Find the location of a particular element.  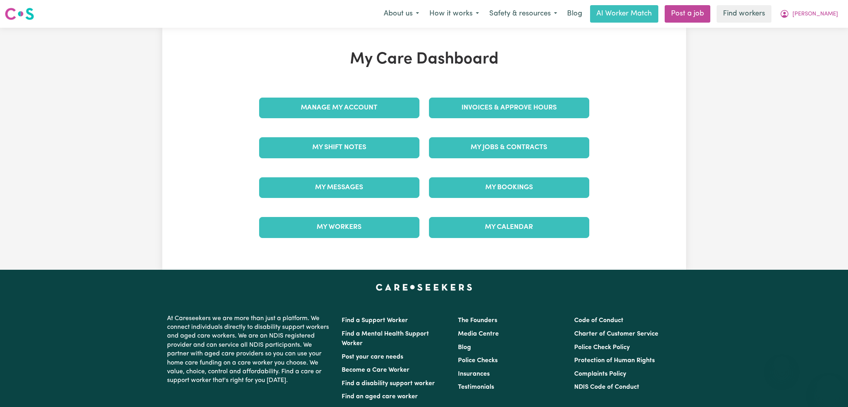

a: My Jobs & Contracts is located at coordinates (509, 148).